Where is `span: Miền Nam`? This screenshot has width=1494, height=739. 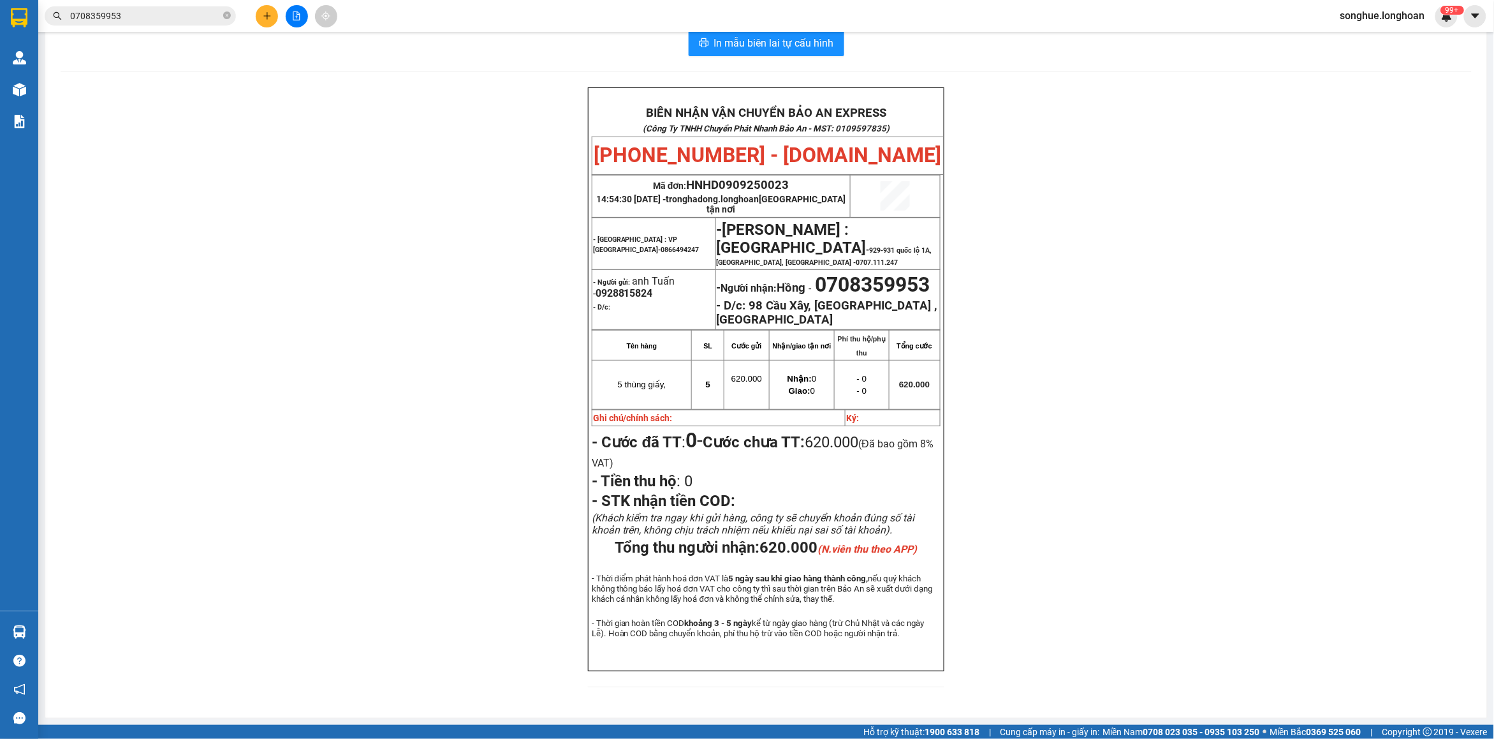 span: Miền Nam is located at coordinates (1182, 732).